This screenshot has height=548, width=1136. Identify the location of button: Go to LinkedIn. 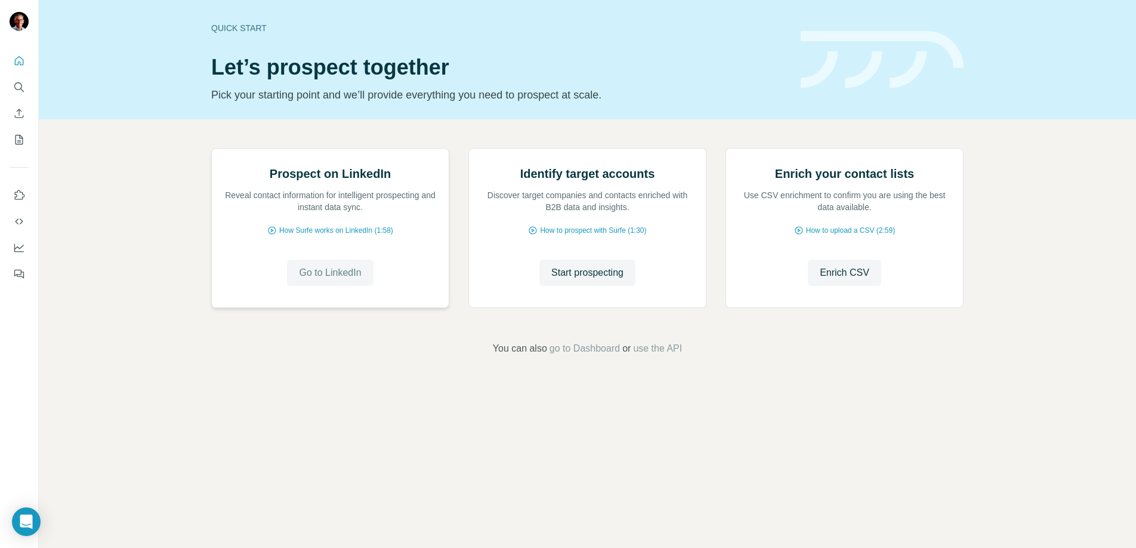
(330, 273).